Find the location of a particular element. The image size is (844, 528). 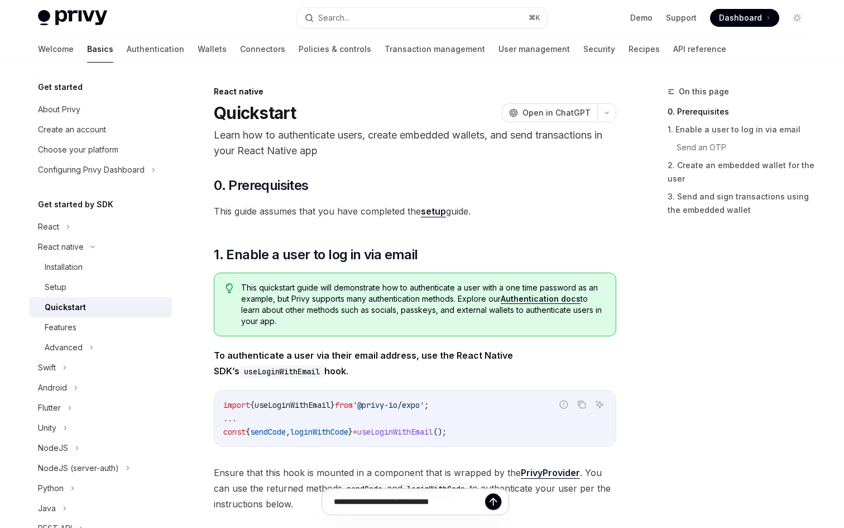

a: Create an account is located at coordinates (100, 130).